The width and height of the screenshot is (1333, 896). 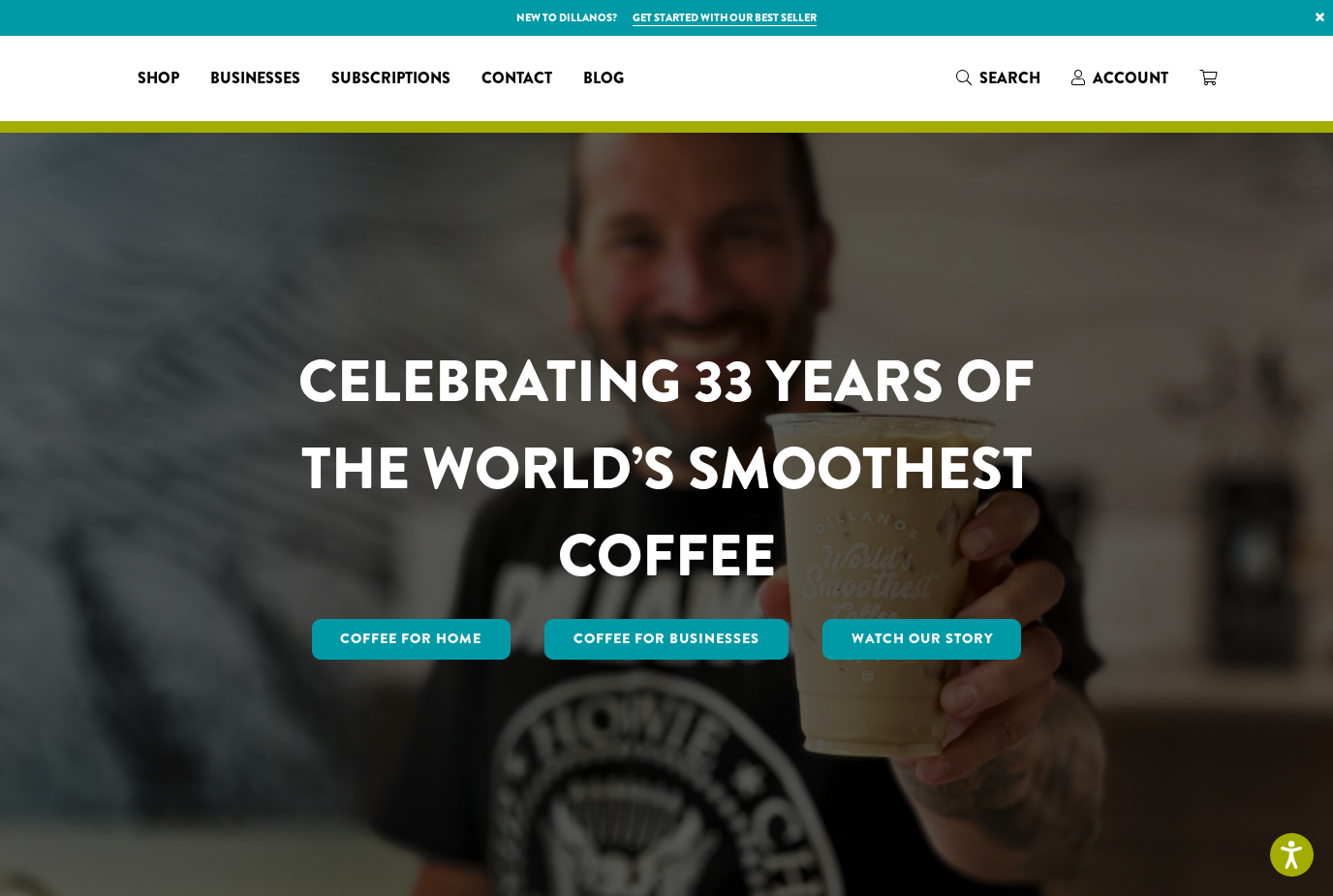 I want to click on span: Search, so click(x=1010, y=78).